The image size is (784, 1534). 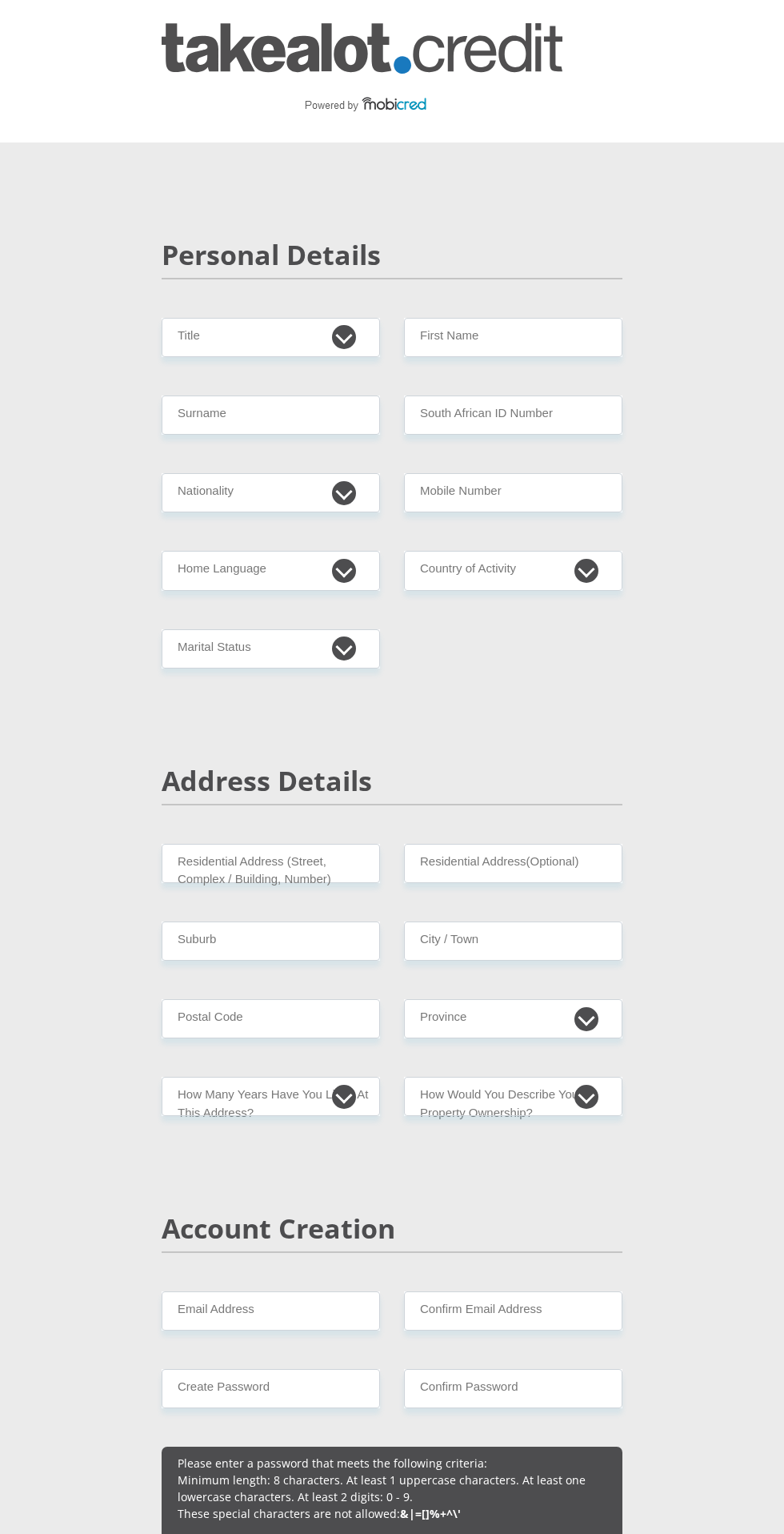 What do you see at coordinates (362, 71) in the screenshot?
I see `img: takealot_credit logo` at bounding box center [362, 71].